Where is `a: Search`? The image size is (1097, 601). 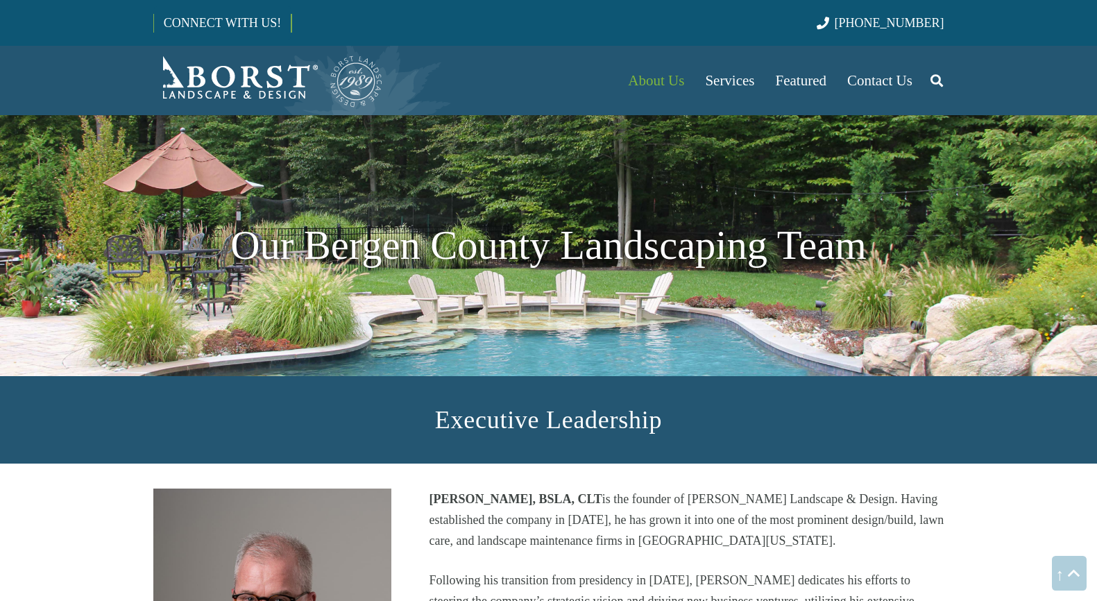 a: Search is located at coordinates (937, 81).